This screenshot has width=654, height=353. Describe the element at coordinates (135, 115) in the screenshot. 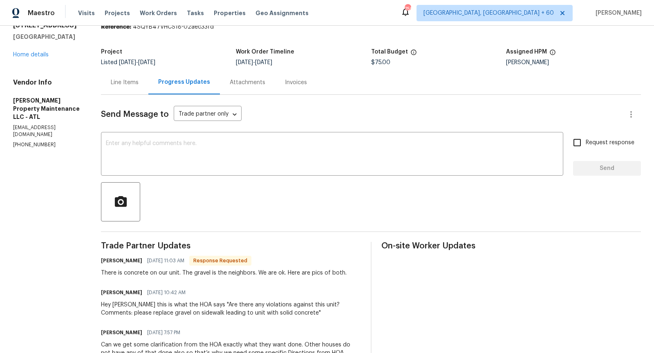

I see `span: Send Message to` at that location.